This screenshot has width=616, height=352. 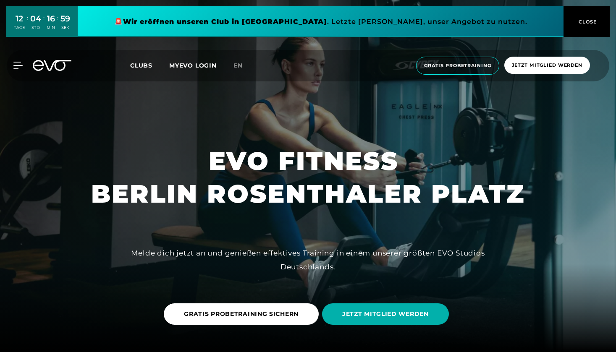 I want to click on span: GRATIS PROBETRAINING SICHERN, so click(x=241, y=314).